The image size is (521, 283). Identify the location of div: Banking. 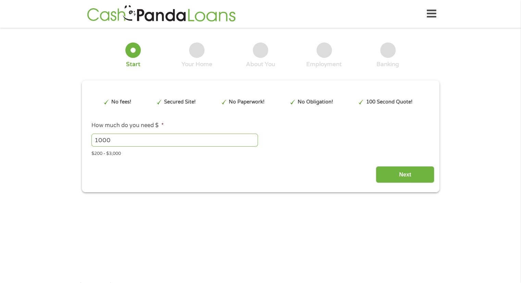
(387, 64).